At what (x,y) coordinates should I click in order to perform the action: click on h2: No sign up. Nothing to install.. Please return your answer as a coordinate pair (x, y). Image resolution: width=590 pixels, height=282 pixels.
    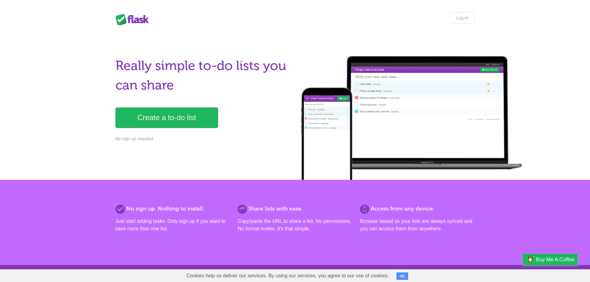
    Looking at the image, I should click on (173, 209).